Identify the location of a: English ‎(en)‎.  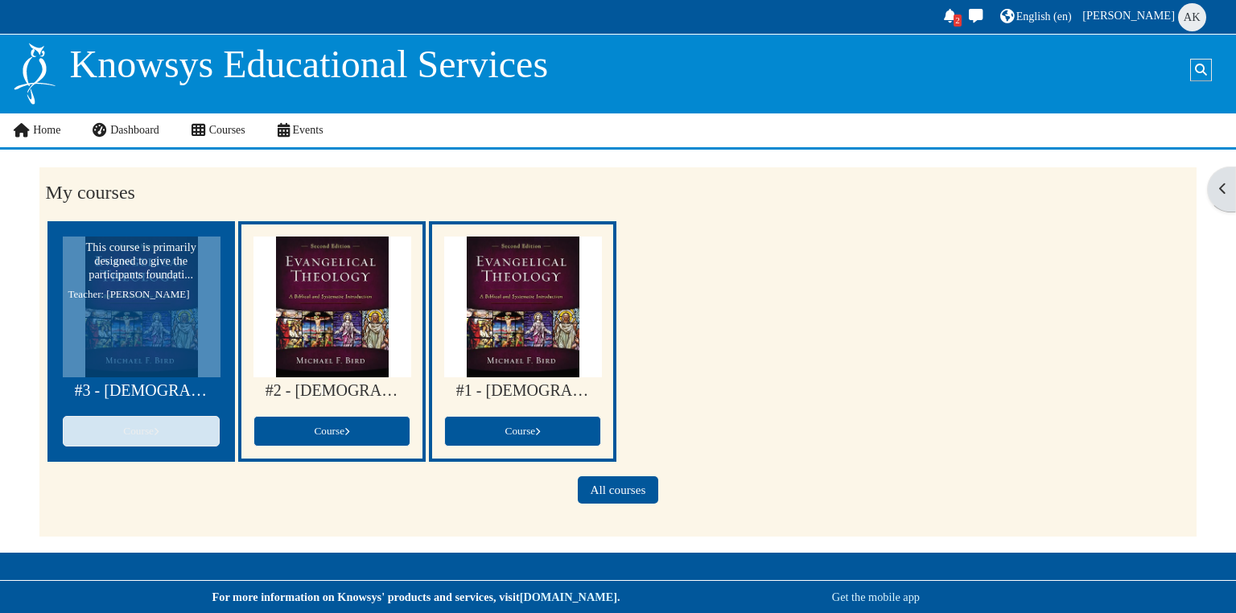
(1035, 17).